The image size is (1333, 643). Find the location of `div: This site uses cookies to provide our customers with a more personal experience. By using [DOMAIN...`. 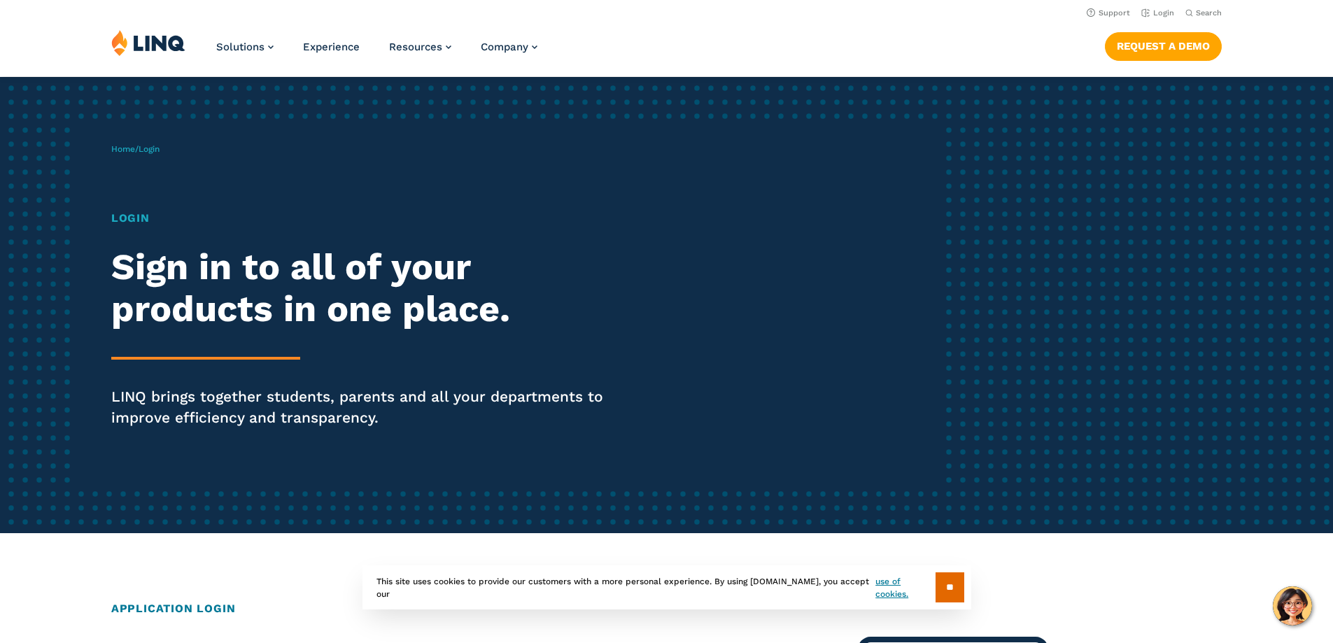

div: This site uses cookies to provide our customers with a more personal experience. By using [DOMAIN... is located at coordinates (667, 587).